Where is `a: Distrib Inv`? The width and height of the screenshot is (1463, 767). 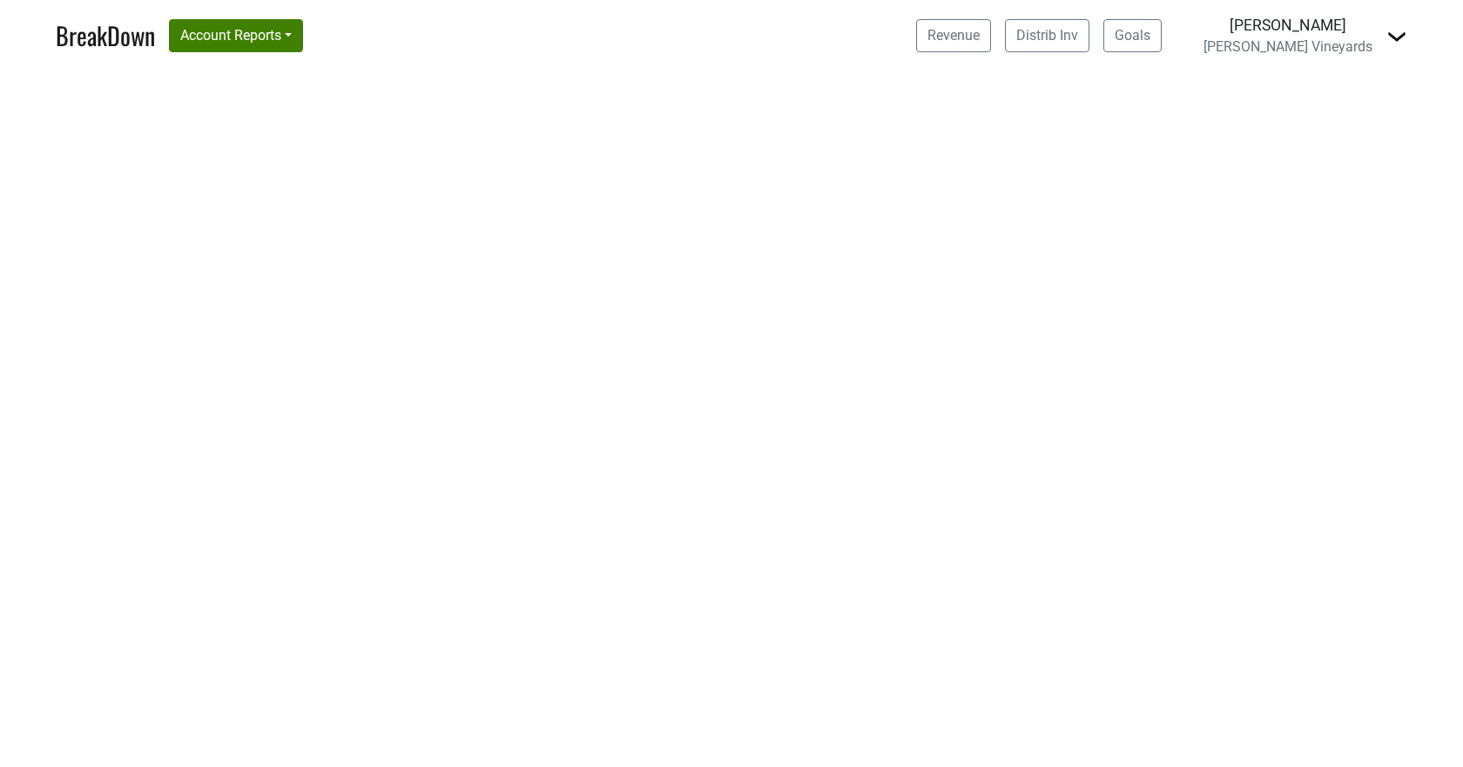
a: Distrib Inv is located at coordinates (1046, 36).